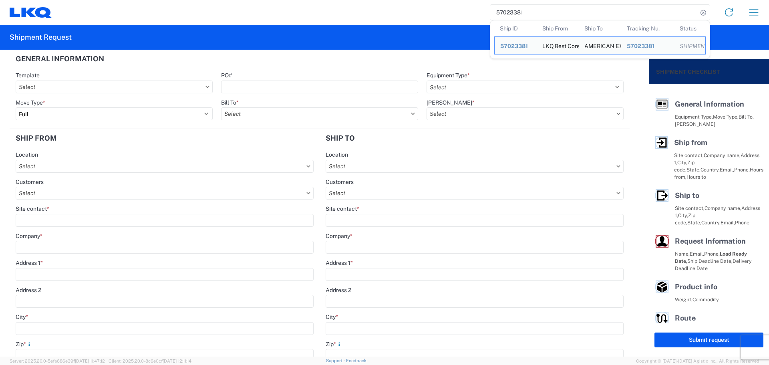 Image resolution: width=769 pixels, height=365 pixels. What do you see at coordinates (515, 28) in the screenshot?
I see `th: Ship ID` at bounding box center [515, 28].